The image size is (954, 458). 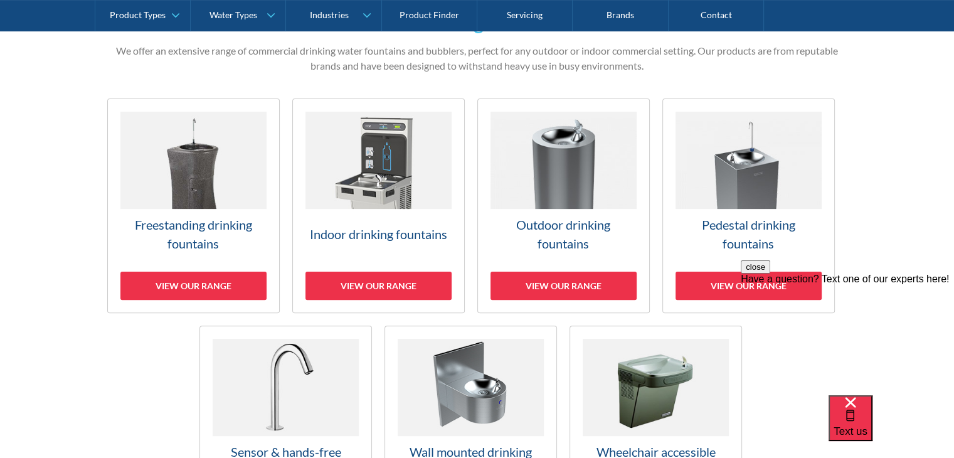 I want to click on a: Indoor drinking fountainsView our range, so click(x=378, y=206).